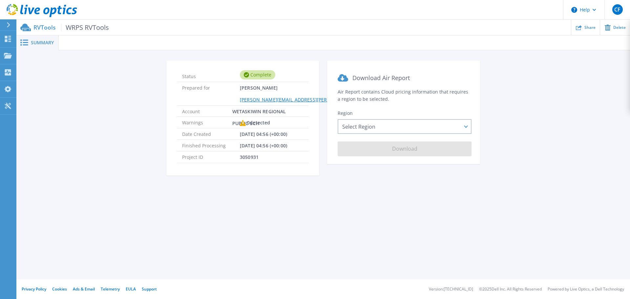  I want to click on div: 0 detected, so click(255, 123).